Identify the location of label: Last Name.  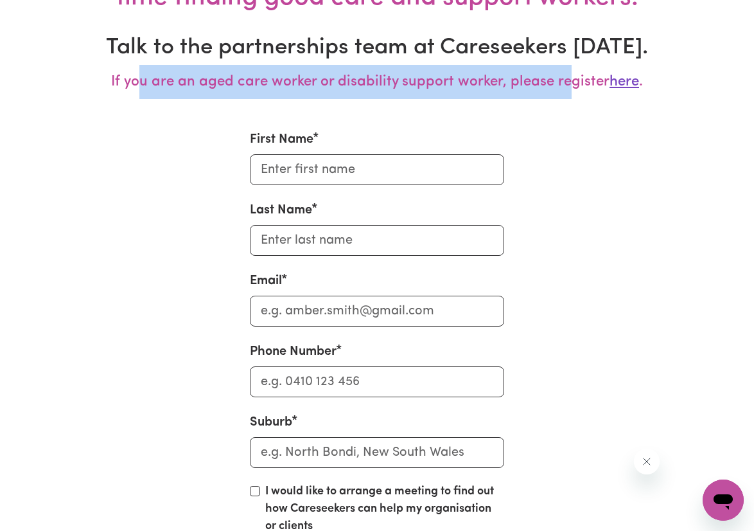
(281, 210).